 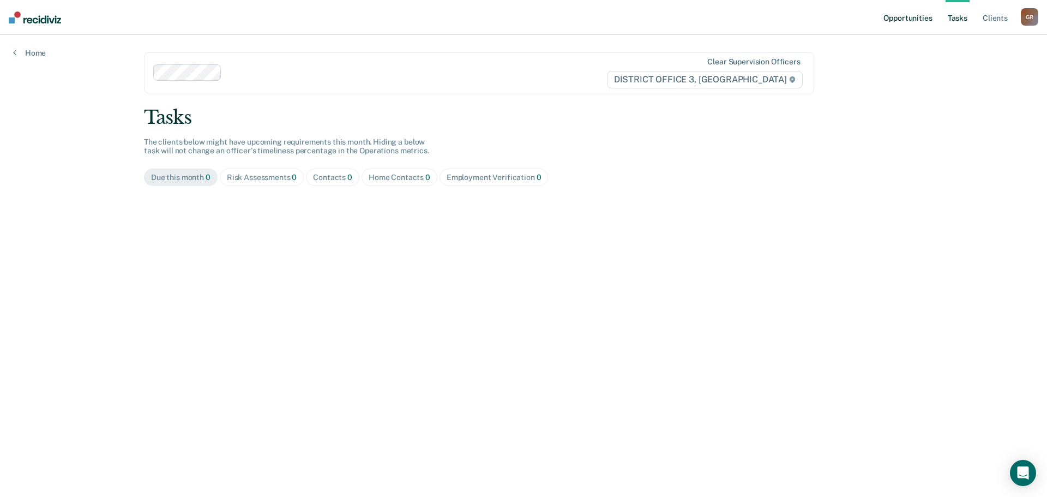 I want to click on span: The clients below might have upcoming requirements this month. Hiding a below task will not chang..., so click(x=286, y=146).